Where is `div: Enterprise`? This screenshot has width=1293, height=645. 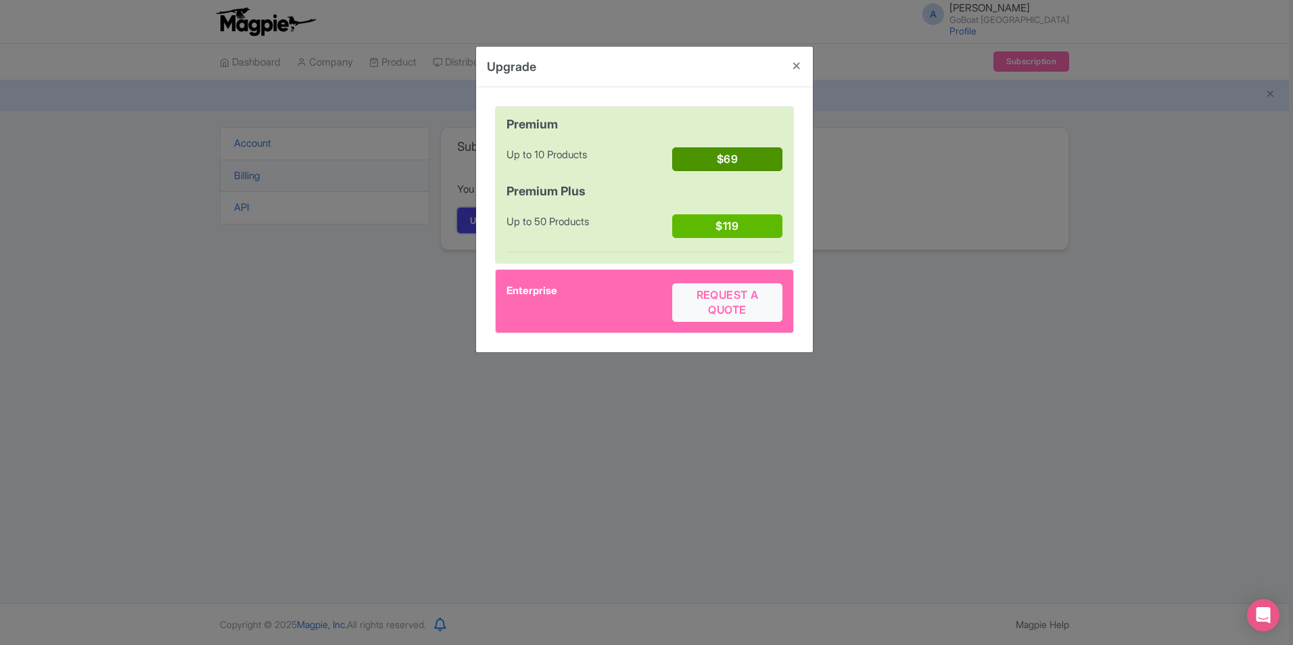
div: Enterprise is located at coordinates (589, 302).